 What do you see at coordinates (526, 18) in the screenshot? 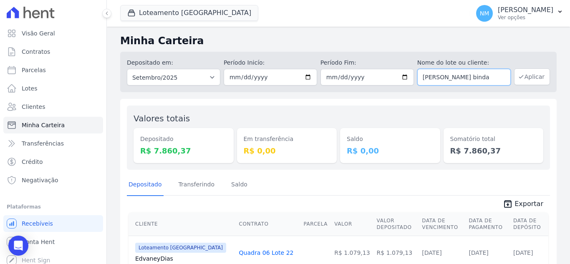
I see `p: Ver opções` at bounding box center [526, 18].